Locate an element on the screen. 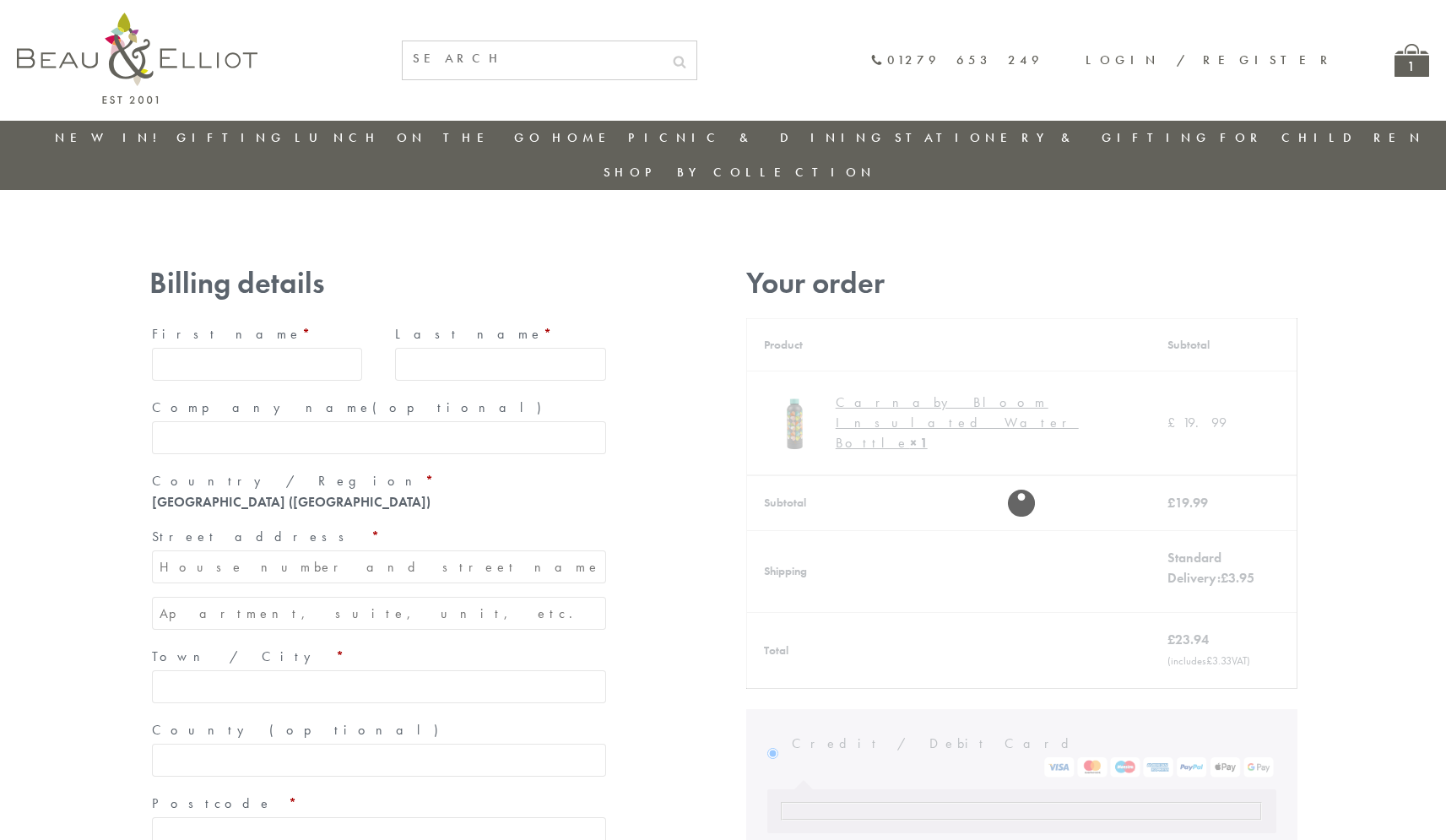 Image resolution: width=1446 pixels, height=840 pixels. label: County is located at coordinates (379, 730).